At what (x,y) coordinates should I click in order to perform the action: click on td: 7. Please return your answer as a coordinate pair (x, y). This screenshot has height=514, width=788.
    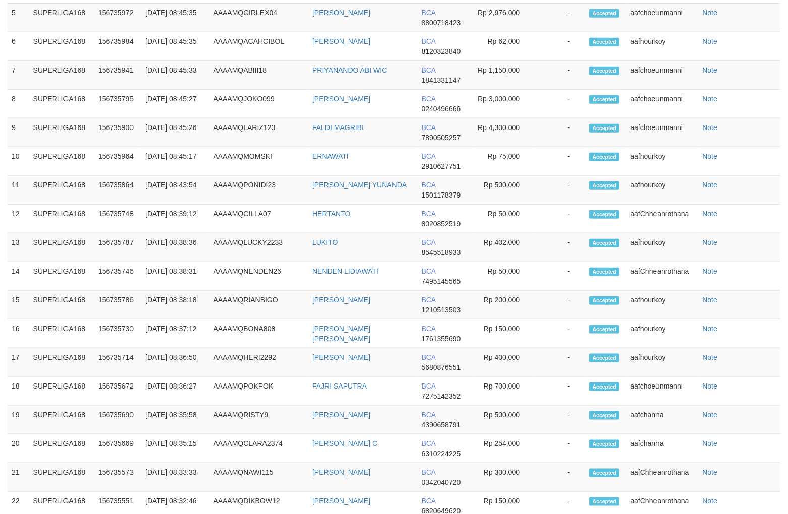
    Looking at the image, I should click on (18, 75).